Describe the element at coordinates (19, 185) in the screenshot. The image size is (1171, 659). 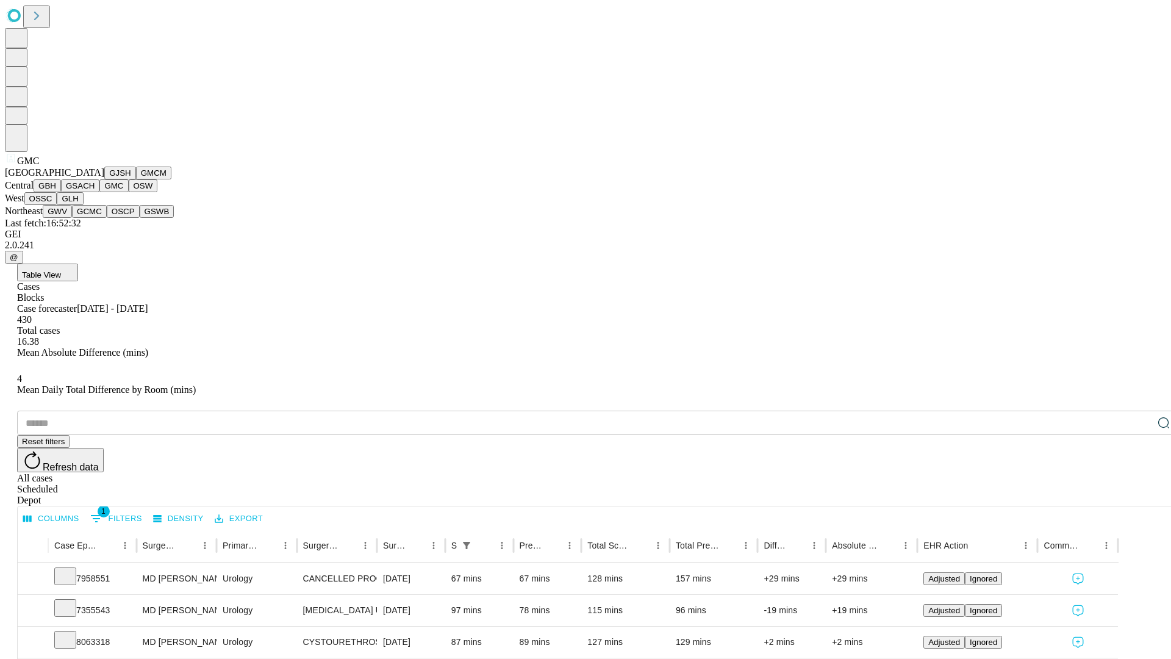
I see `span: Central` at that location.